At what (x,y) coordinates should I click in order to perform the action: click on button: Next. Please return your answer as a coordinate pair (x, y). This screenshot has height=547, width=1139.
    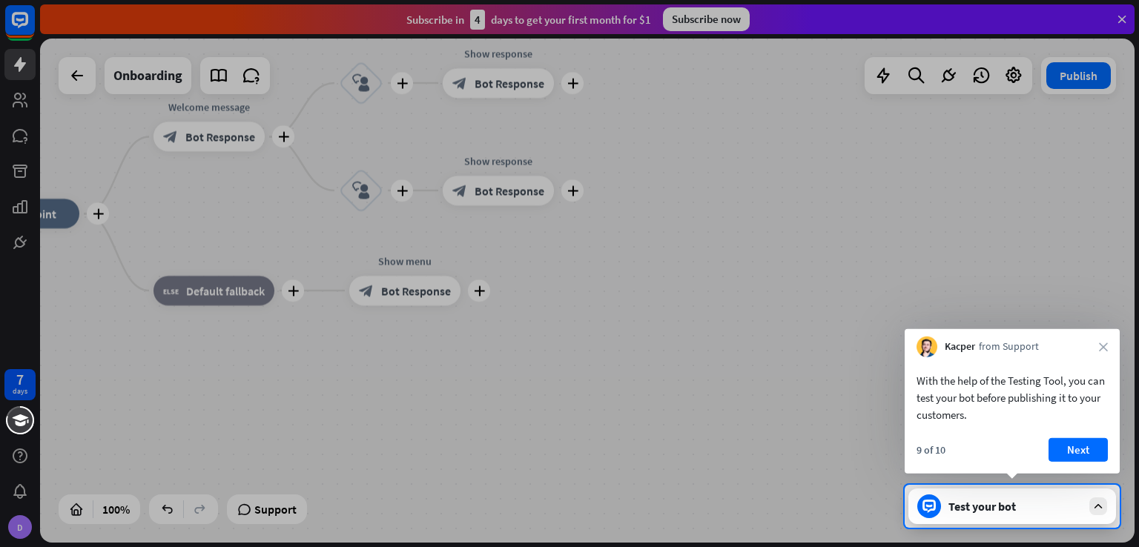
    Looking at the image, I should click on (1078, 450).